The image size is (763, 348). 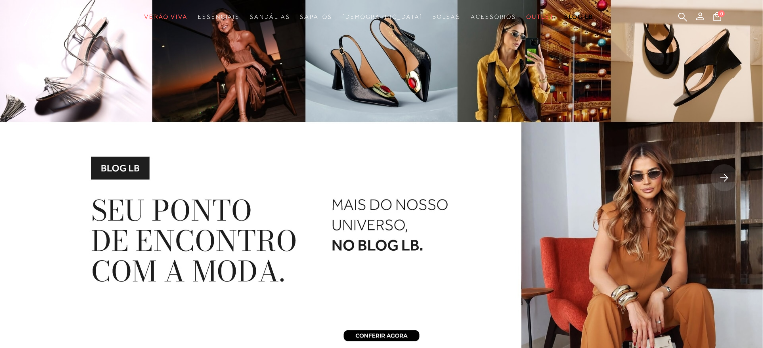 I want to click on span: Sandálias, so click(x=270, y=17).